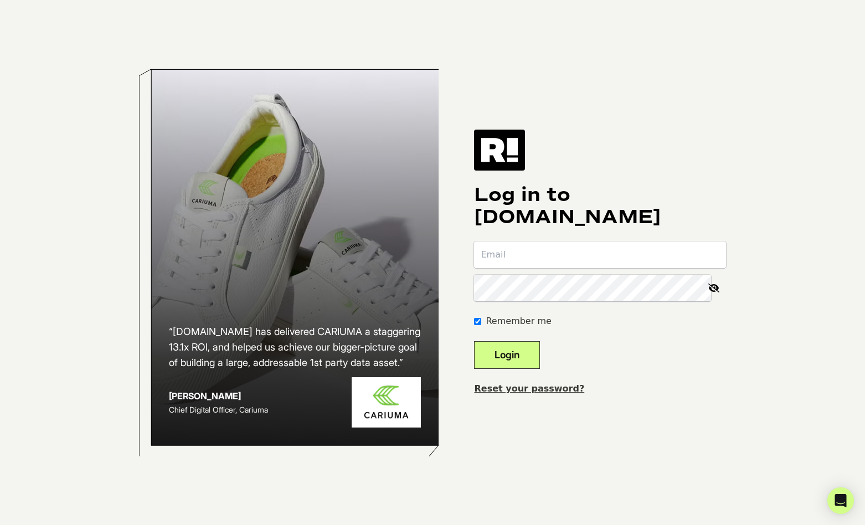 Image resolution: width=865 pixels, height=525 pixels. What do you see at coordinates (507, 355) in the screenshot?
I see `button: Login` at bounding box center [507, 355].